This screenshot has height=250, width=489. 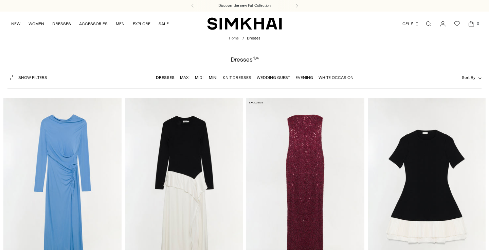 I want to click on a: Wedding Guest, so click(x=274, y=77).